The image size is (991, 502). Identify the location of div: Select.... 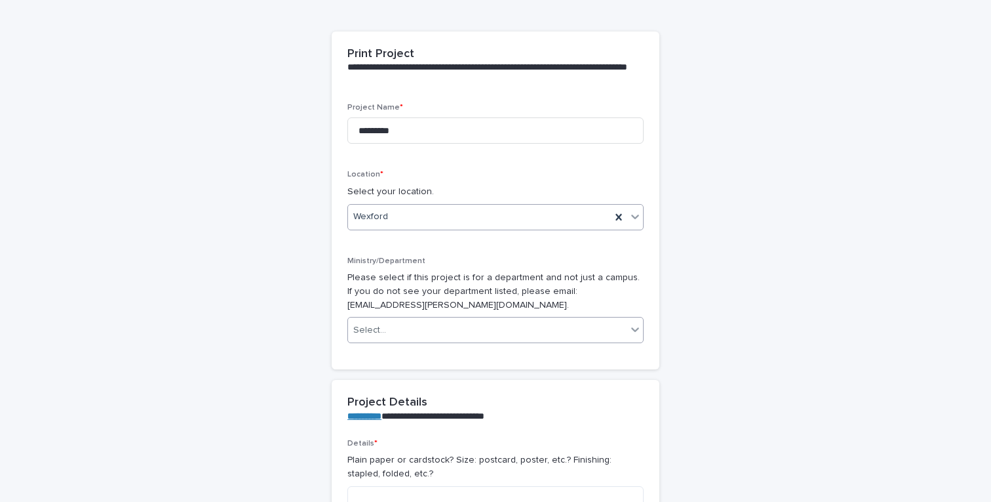
(370, 330).